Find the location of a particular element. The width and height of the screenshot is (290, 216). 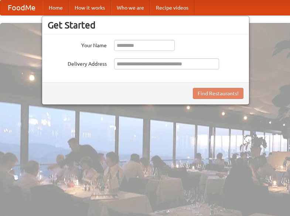

h3: Get Started is located at coordinates (145, 25).